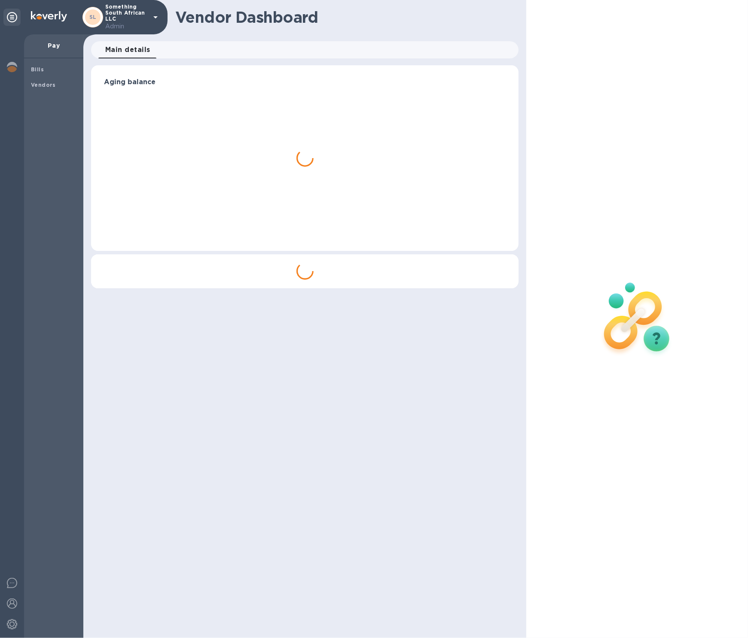 The width and height of the screenshot is (748, 638). Describe the element at coordinates (43, 85) in the screenshot. I see `b: Vendors` at that location.